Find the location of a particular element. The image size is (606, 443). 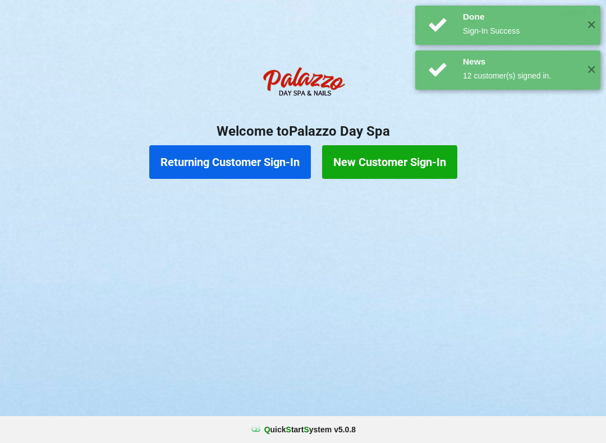

div: Sign-In Success is located at coordinates (520, 31).